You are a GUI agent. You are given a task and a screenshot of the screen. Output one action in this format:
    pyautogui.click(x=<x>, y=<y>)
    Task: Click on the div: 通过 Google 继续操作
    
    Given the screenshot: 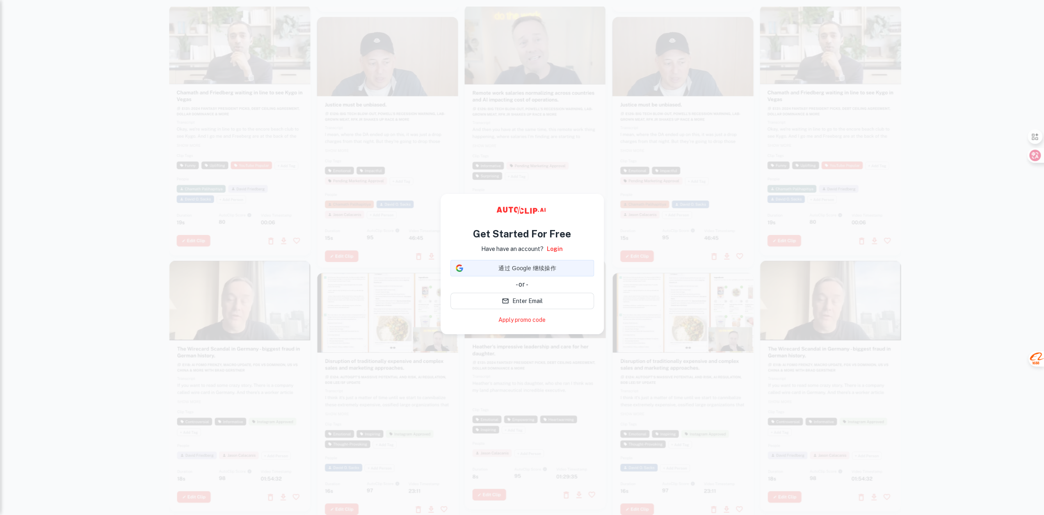 What is the action you would take?
    pyautogui.click(x=522, y=268)
    